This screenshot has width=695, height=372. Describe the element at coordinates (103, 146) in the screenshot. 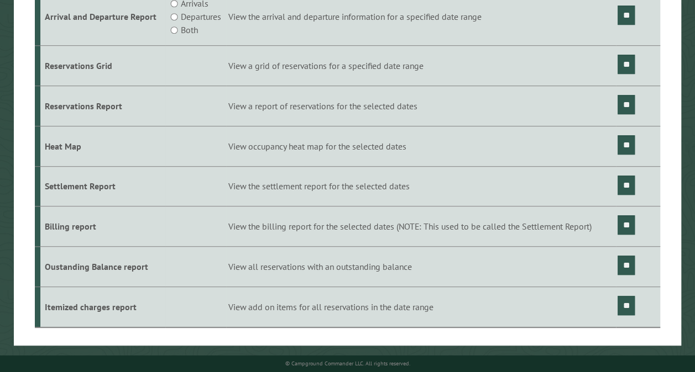

I see `td: Heat Map` at that location.